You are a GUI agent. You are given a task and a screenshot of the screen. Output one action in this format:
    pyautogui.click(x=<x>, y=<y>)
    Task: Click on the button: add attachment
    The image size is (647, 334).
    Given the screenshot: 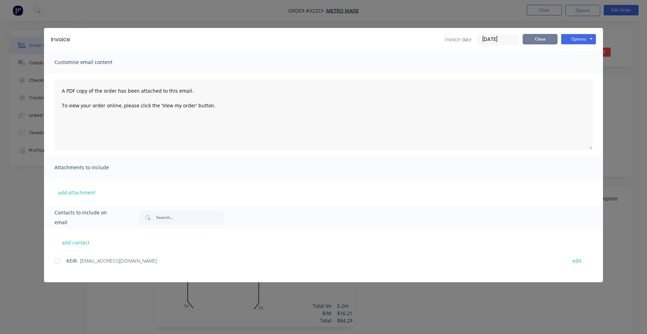 What is the action you would take?
    pyautogui.click(x=77, y=192)
    